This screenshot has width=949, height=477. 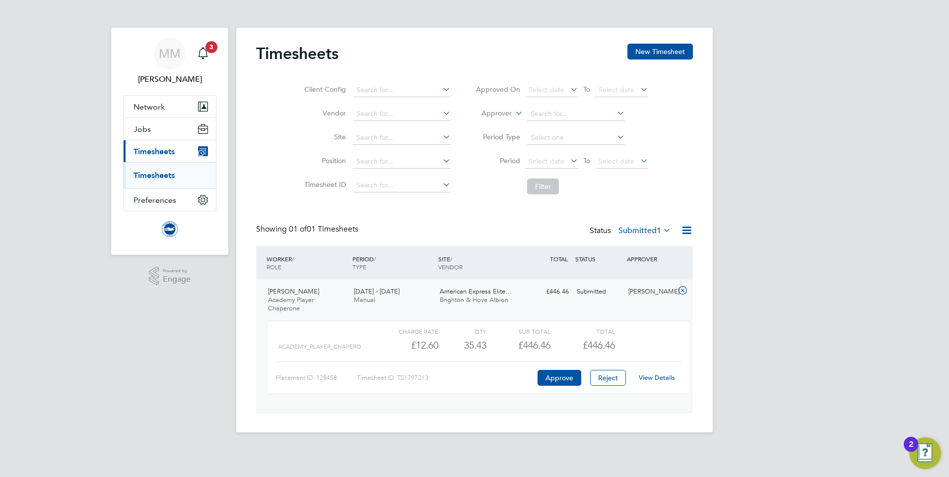 What do you see at coordinates (598, 345) in the screenshot?
I see `span: £446.46` at bounding box center [598, 345].